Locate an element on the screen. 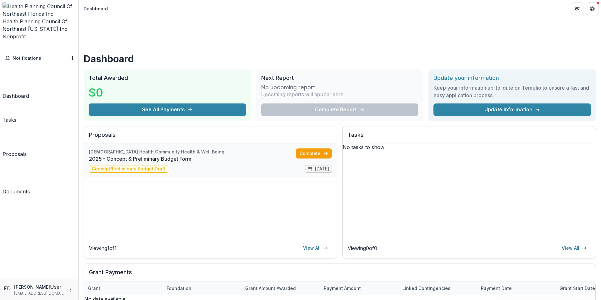 The width and height of the screenshot is (601, 300). h2: Total Awarded is located at coordinates (167, 78).